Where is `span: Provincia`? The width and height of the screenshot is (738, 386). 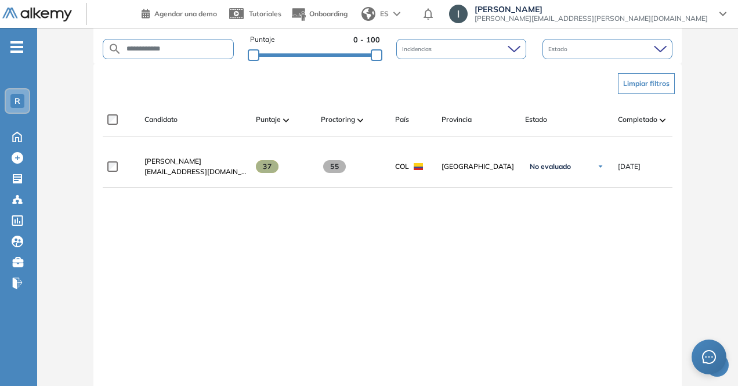 span: Provincia is located at coordinates (456, 119).